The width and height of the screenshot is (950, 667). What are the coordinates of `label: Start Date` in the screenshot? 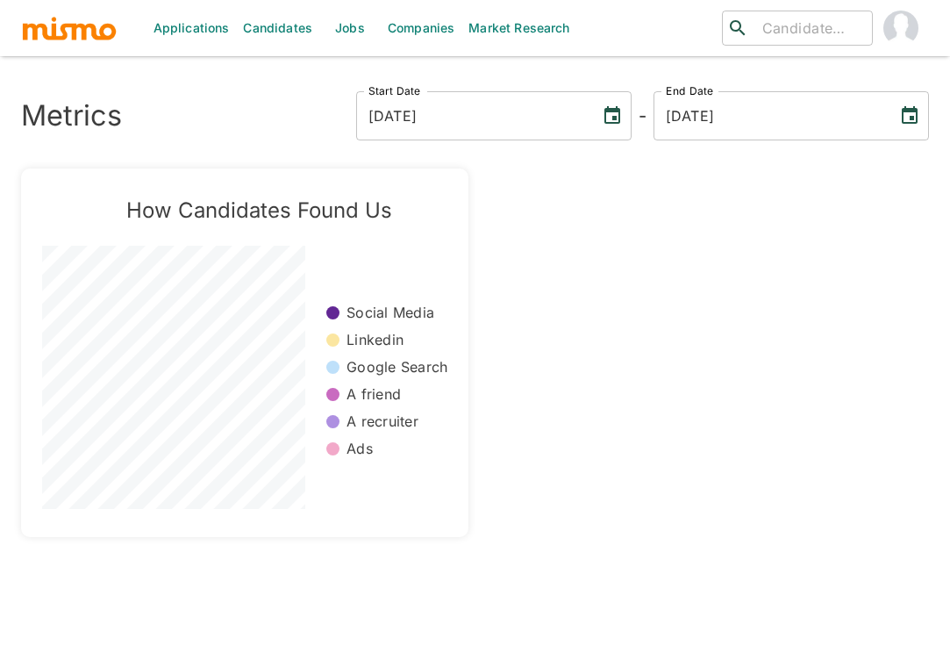 It's located at (395, 90).